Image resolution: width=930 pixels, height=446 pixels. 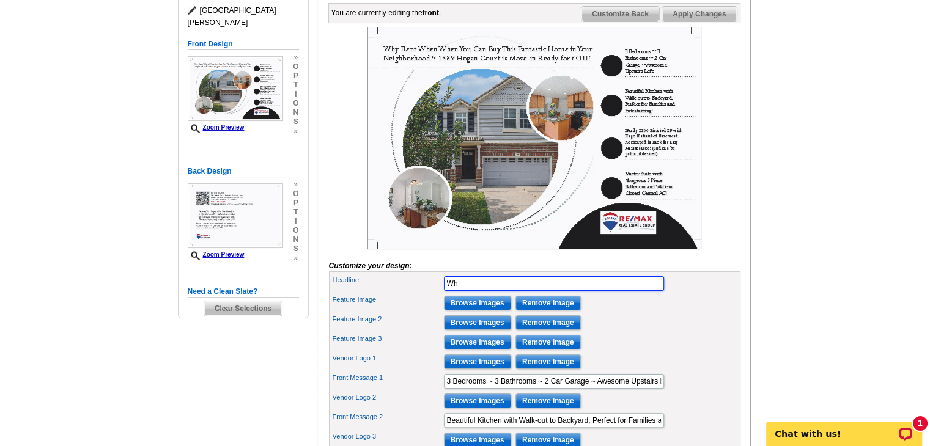 What do you see at coordinates (370, 266) in the screenshot?
I see `i: Customize your design:` at bounding box center [370, 266].